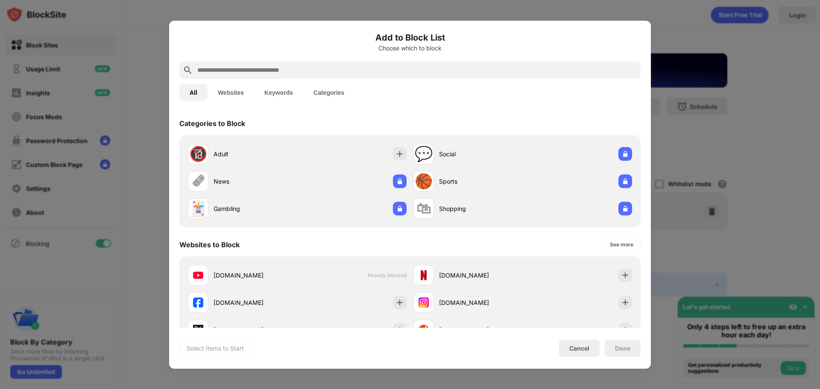 Image resolution: width=820 pixels, height=389 pixels. I want to click on div: Websites to Block, so click(209, 244).